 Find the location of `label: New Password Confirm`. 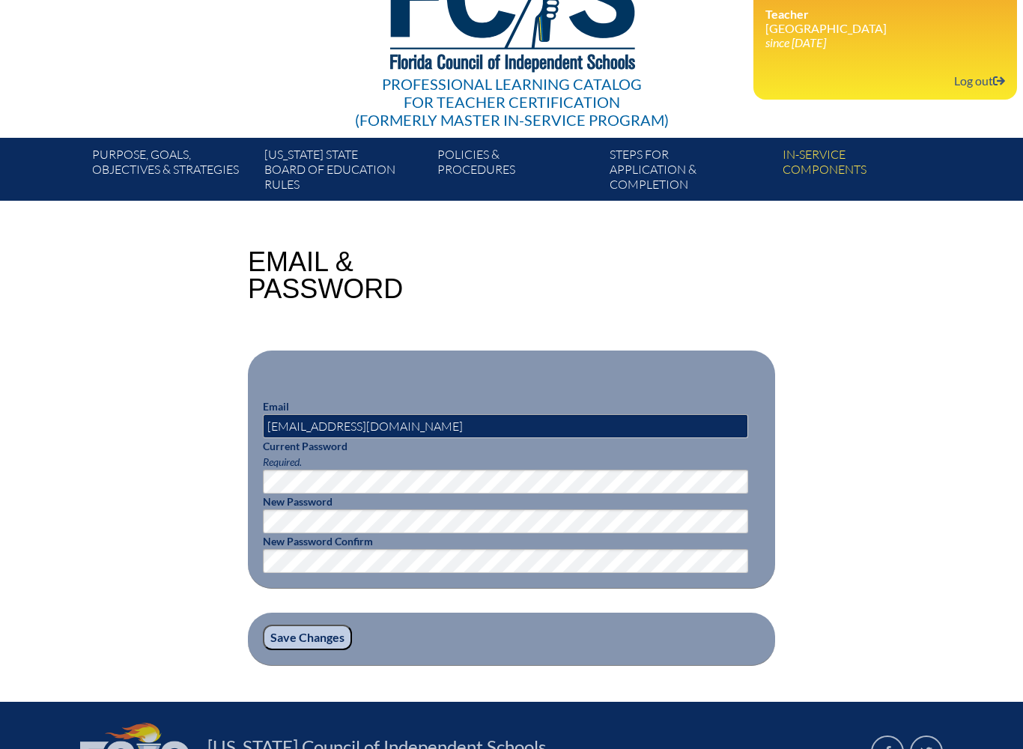

label: New Password Confirm is located at coordinates (318, 541).